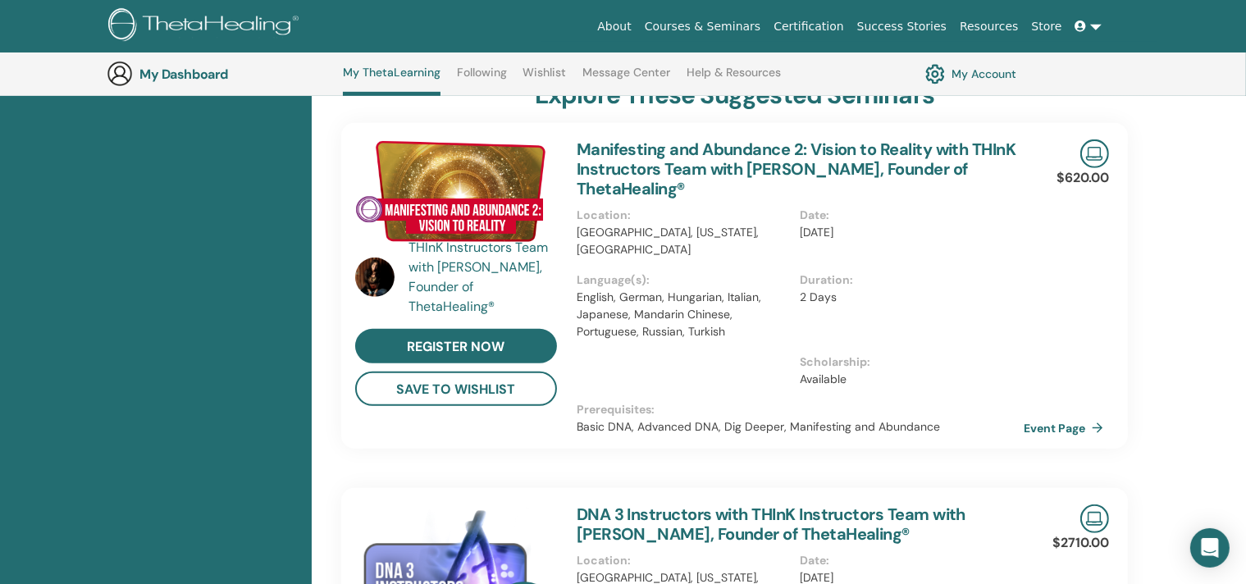 Image resolution: width=1246 pixels, height=584 pixels. Describe the element at coordinates (206, 26) in the screenshot. I see `img: logo.png` at that location.